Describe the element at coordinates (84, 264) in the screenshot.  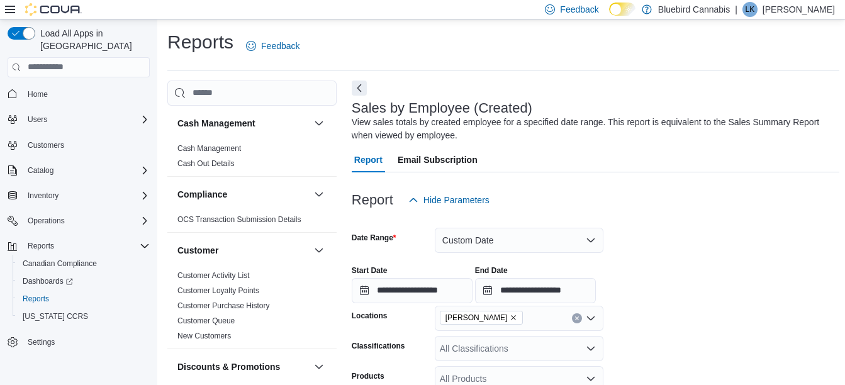
I see `button: Canadian Compliance` at that location.